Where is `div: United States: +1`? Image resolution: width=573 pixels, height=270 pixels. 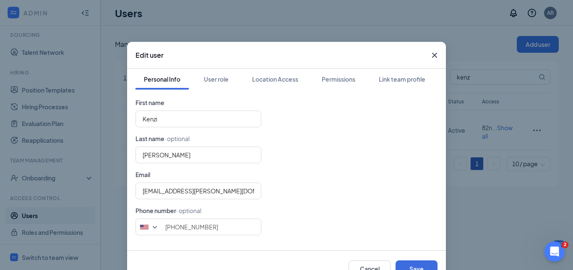 div: United States: +1 is located at coordinates (149, 227).